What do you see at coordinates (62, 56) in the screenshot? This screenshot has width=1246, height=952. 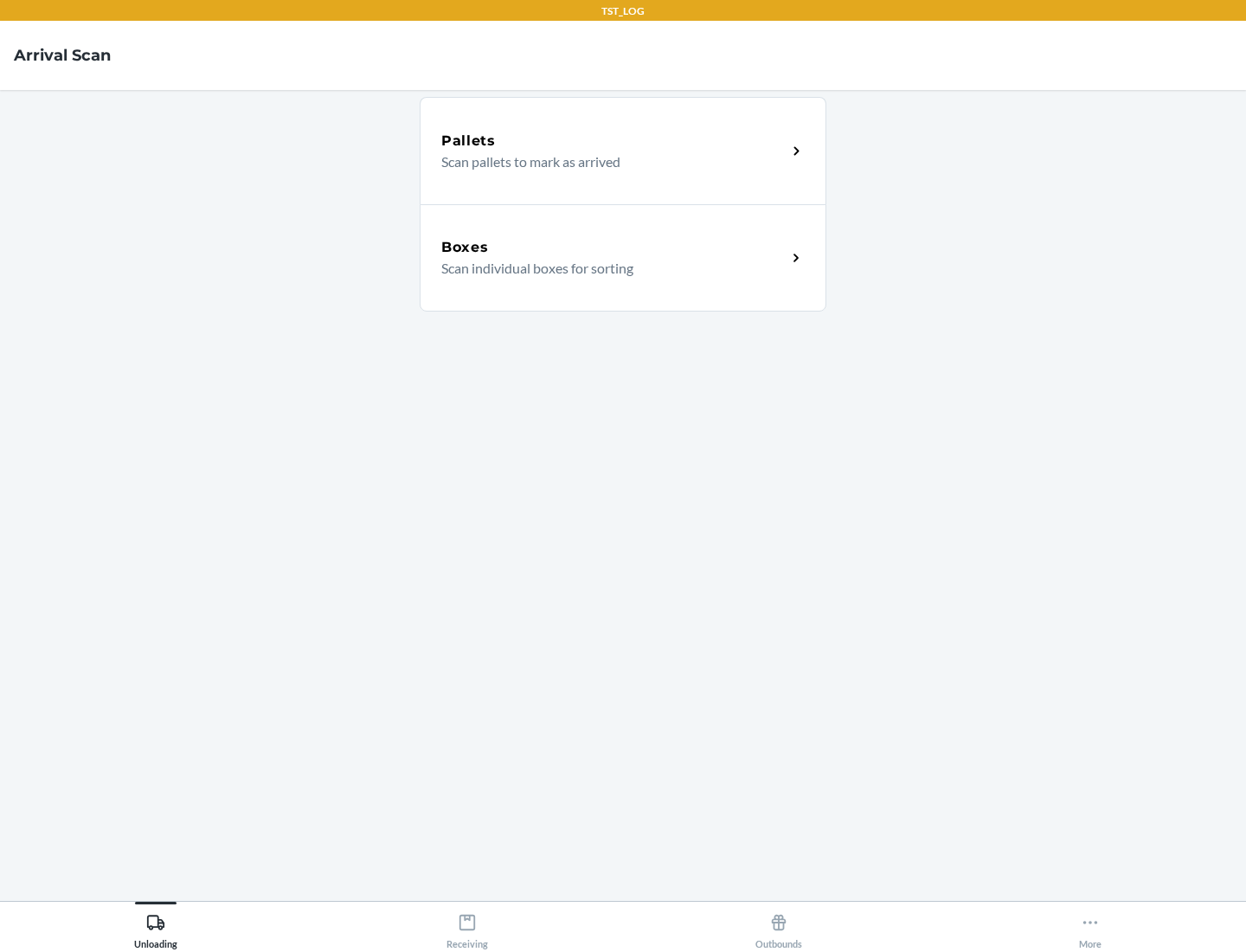 I see `h4: Arrival Scan` at bounding box center [62, 56].